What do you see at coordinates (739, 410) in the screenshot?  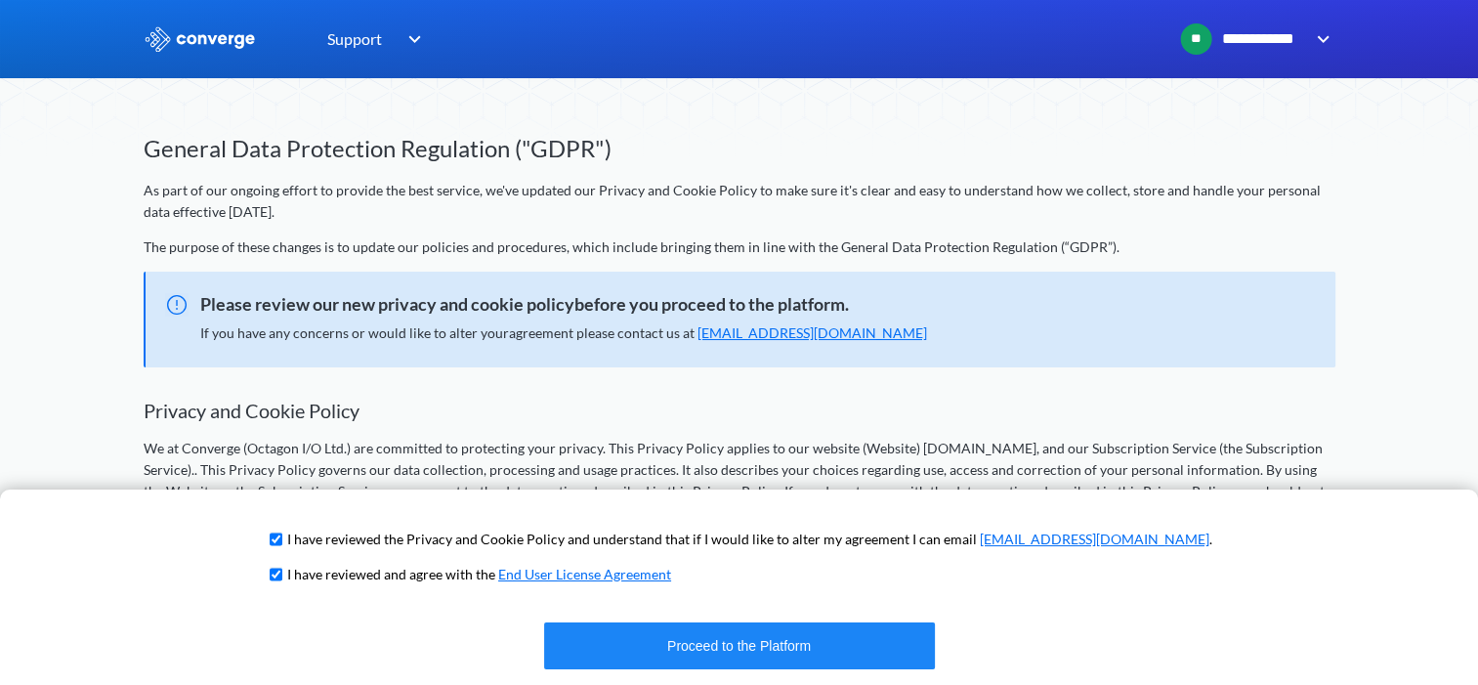 I see `h2: Privacy and Cookie Policy` at bounding box center [739, 410].